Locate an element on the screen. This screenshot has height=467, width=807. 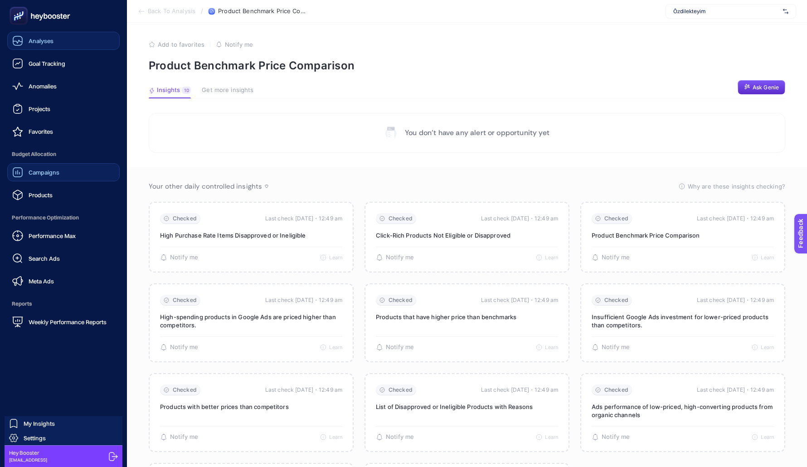
div: 10 is located at coordinates (186, 90).